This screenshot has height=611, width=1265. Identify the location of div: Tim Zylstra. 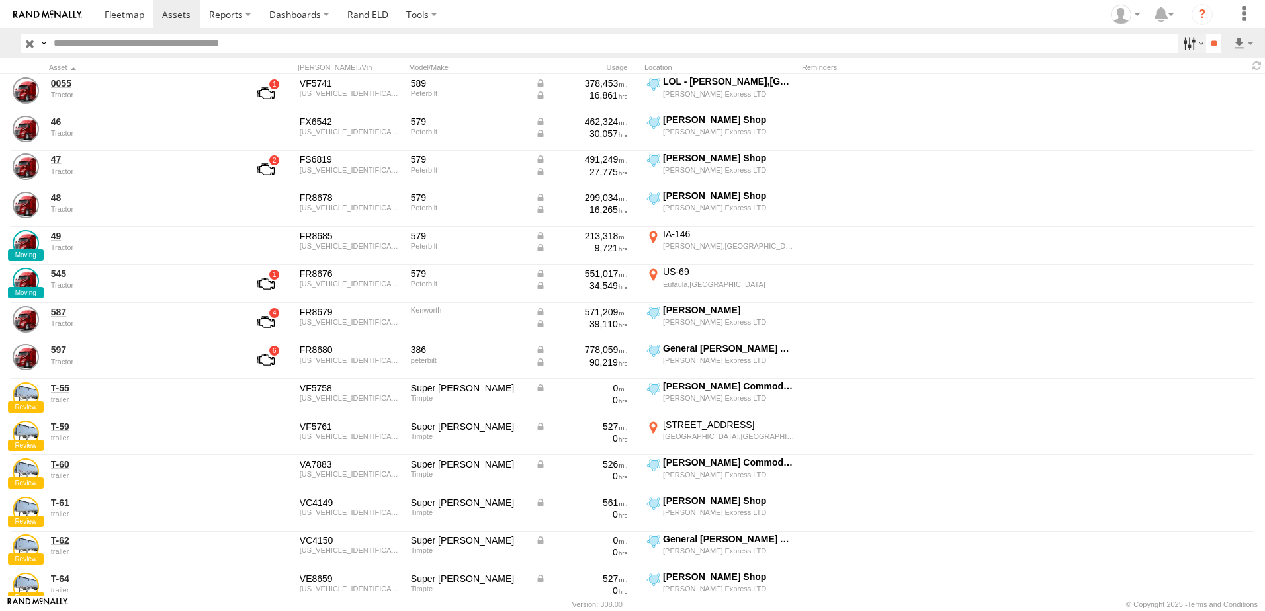
(1126, 15).